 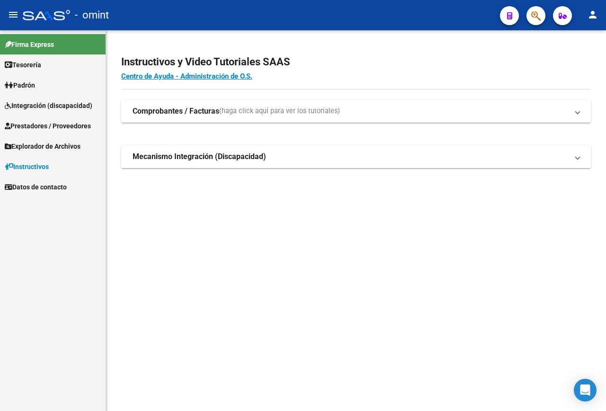 What do you see at coordinates (43, 146) in the screenshot?
I see `span: Explorador de Archivos` at bounding box center [43, 146].